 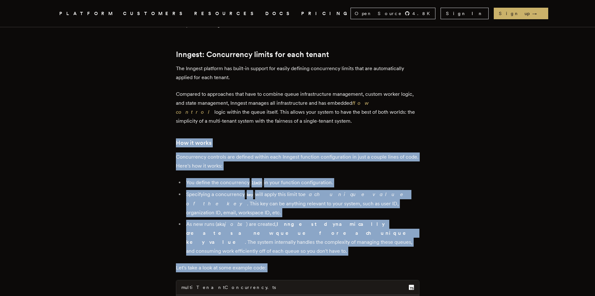 I want to click on strong: Inngest dynamically creates a new queue for each unique key value, so click(x=301, y=233).